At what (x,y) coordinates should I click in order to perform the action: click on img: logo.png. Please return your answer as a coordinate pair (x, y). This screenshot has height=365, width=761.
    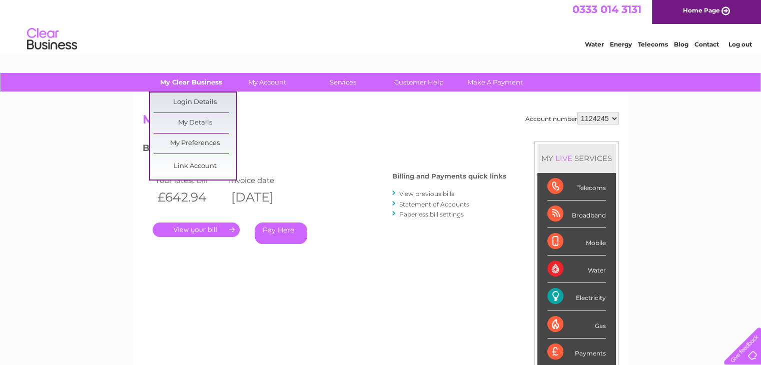
    Looking at the image, I should click on (52, 41).